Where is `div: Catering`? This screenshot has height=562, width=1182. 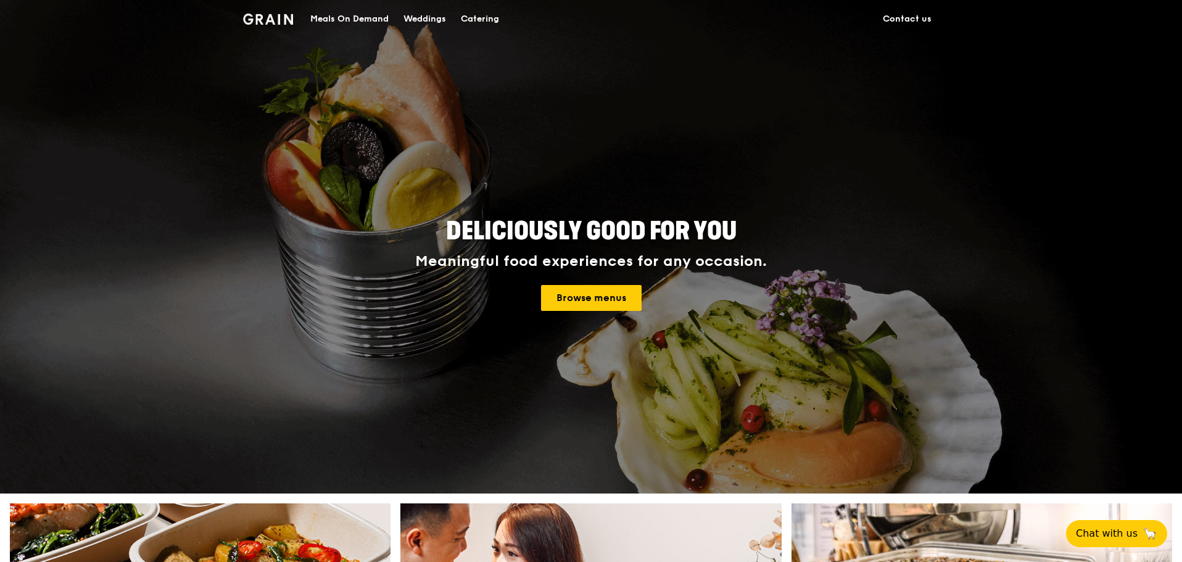 div: Catering is located at coordinates (480, 19).